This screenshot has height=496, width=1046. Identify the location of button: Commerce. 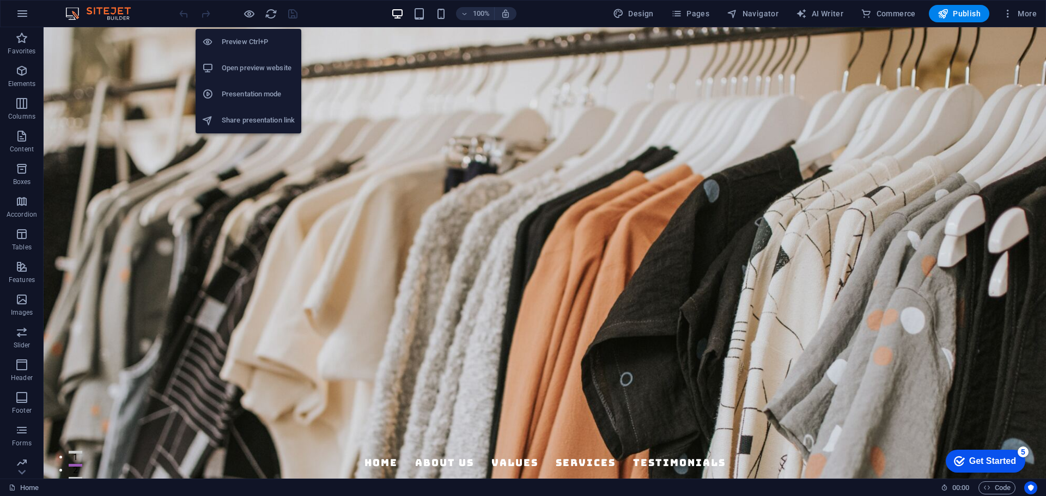
(888, 14).